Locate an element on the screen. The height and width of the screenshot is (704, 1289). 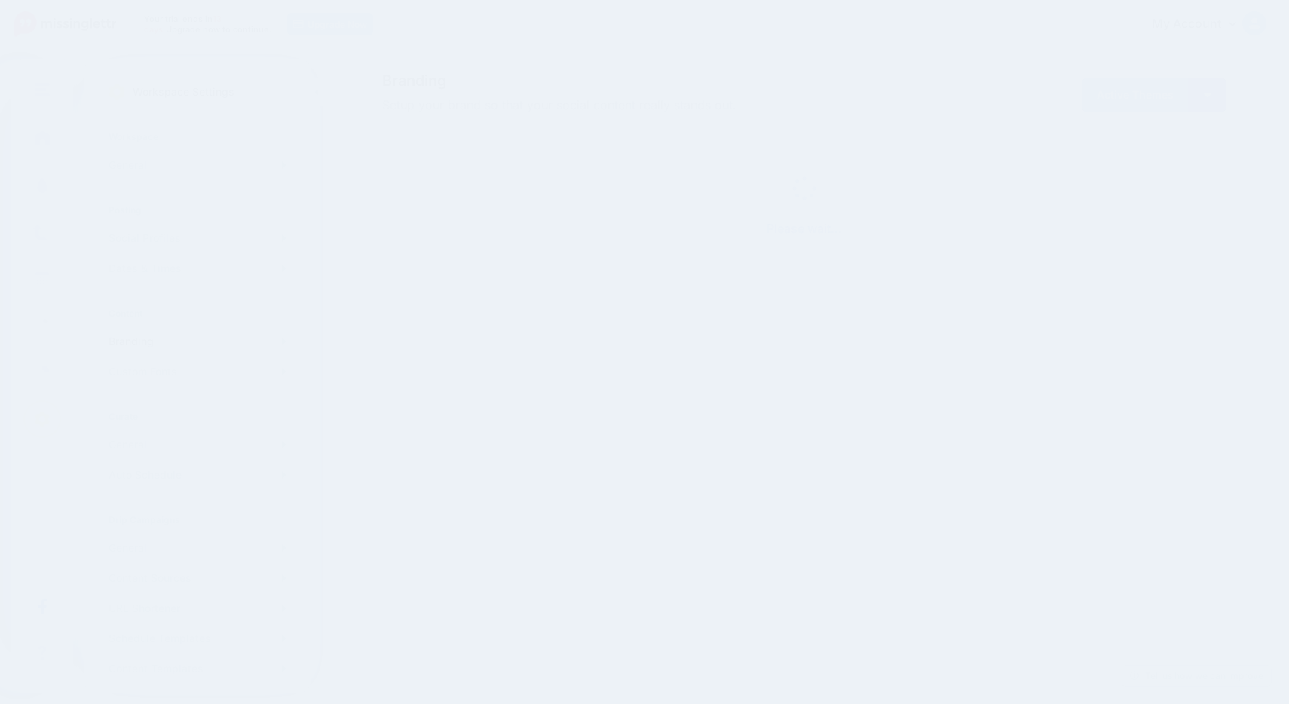
h4: Curate is located at coordinates (197, 416).